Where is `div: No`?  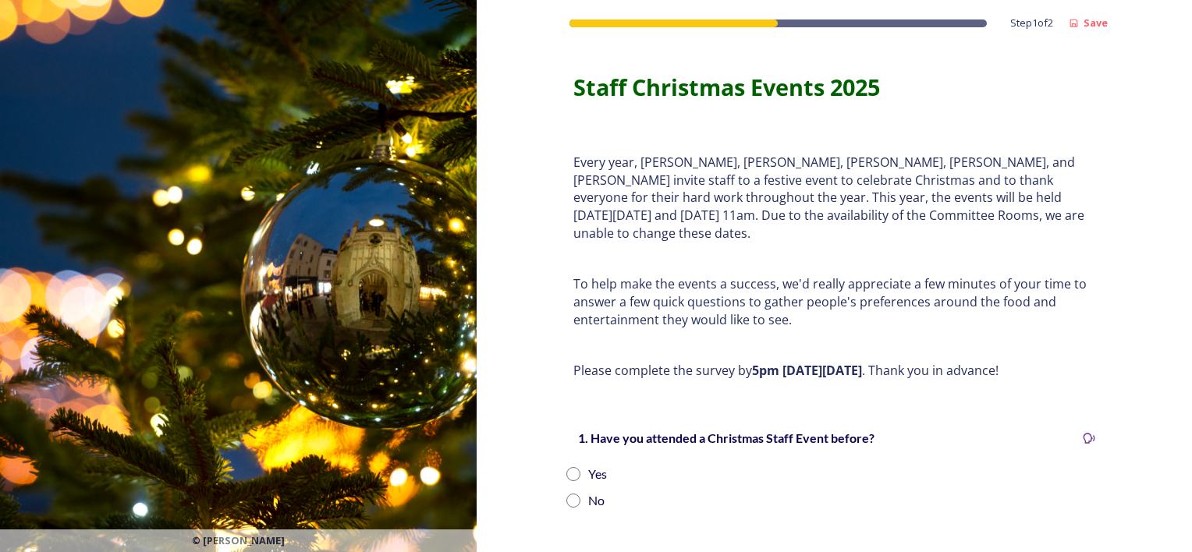 div: No is located at coordinates (596, 501).